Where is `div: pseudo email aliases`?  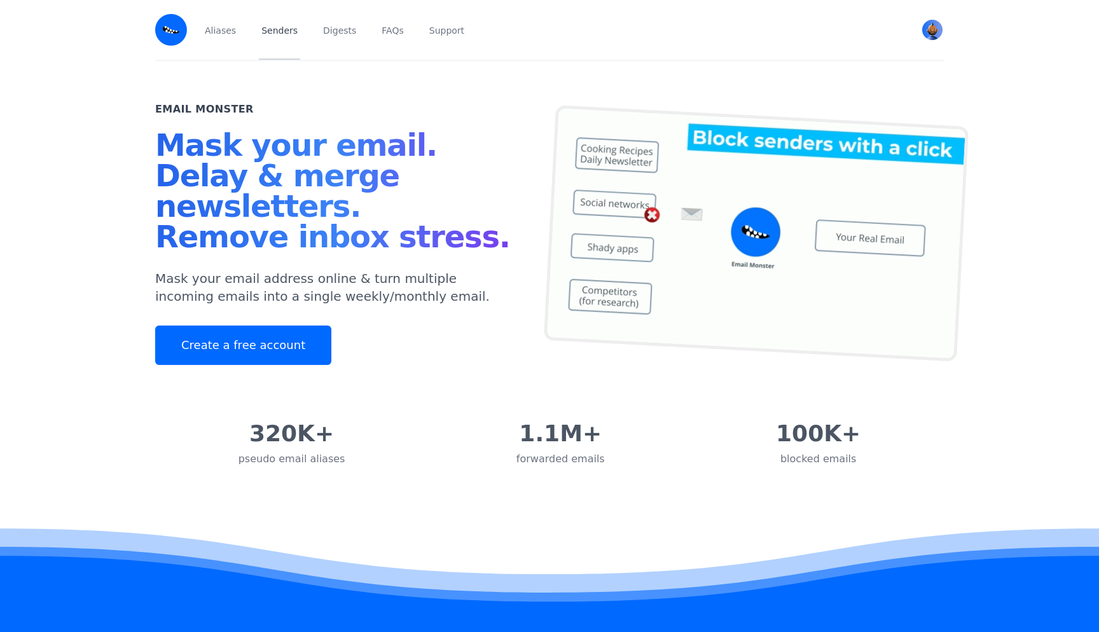
div: pseudo email aliases is located at coordinates (292, 459).